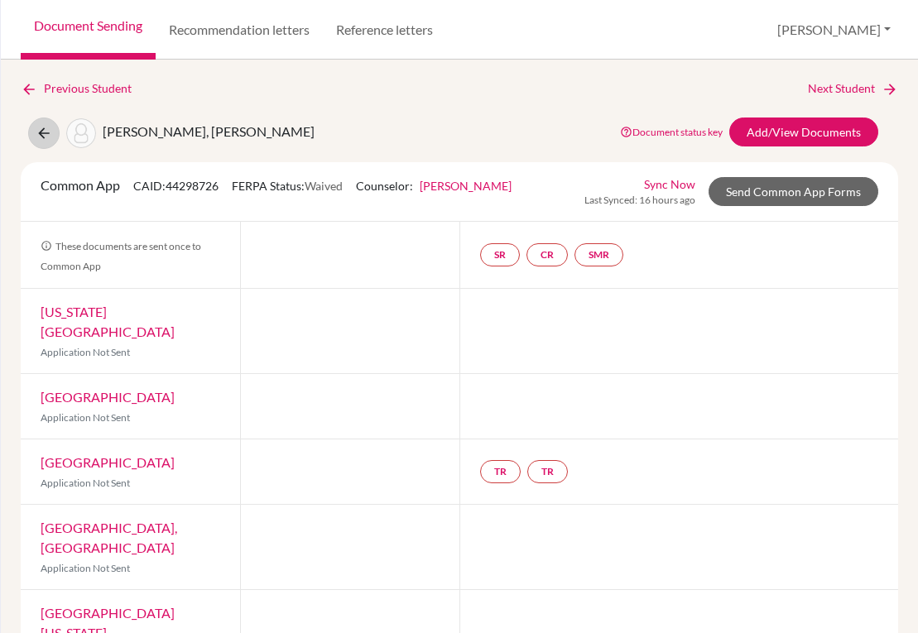 The width and height of the screenshot is (918, 633). I want to click on a: Add/View Documents, so click(804, 132).